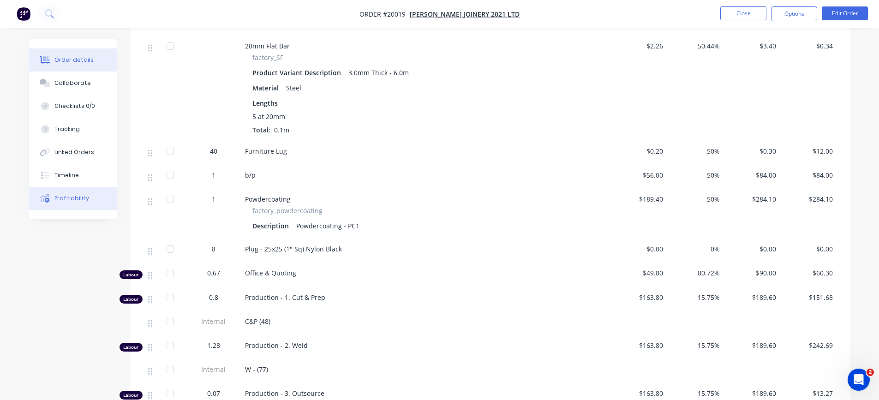  I want to click on div: Product Variant Description, so click(299, 72).